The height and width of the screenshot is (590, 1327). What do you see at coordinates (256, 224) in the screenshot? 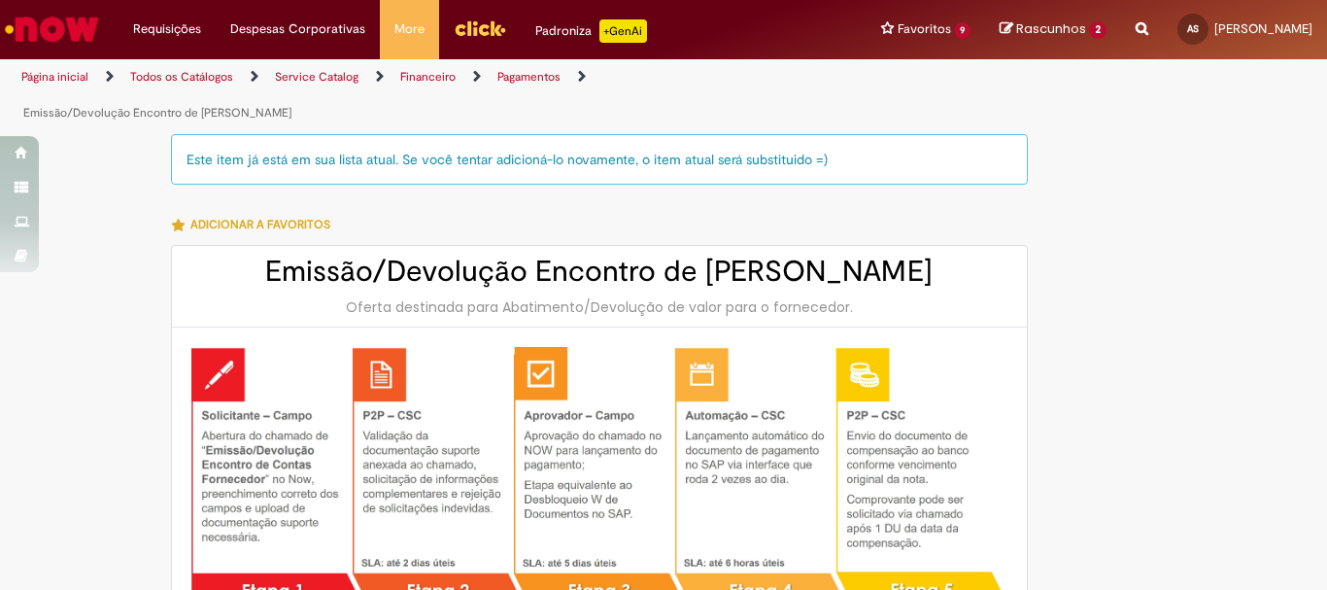
I see `button: Adicionar a Favoritos` at bounding box center [256, 224].